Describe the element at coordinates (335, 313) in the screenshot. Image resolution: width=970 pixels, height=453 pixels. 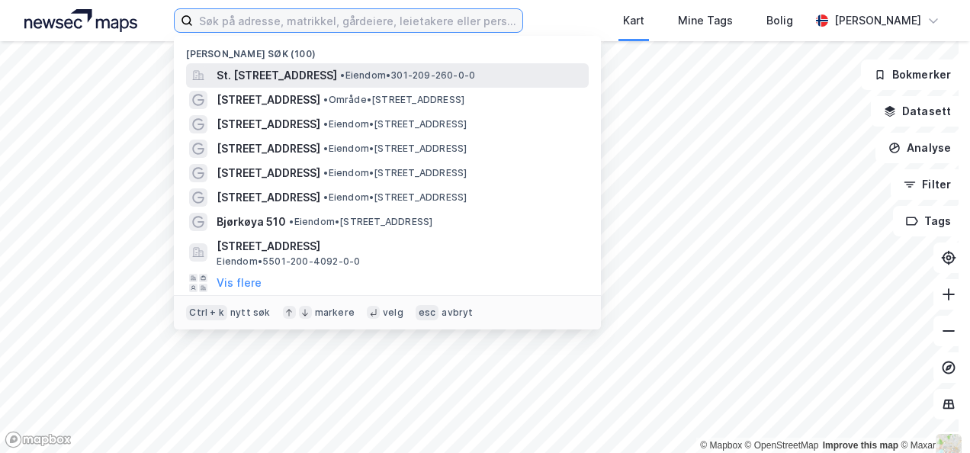
I see `div: markere` at that location.